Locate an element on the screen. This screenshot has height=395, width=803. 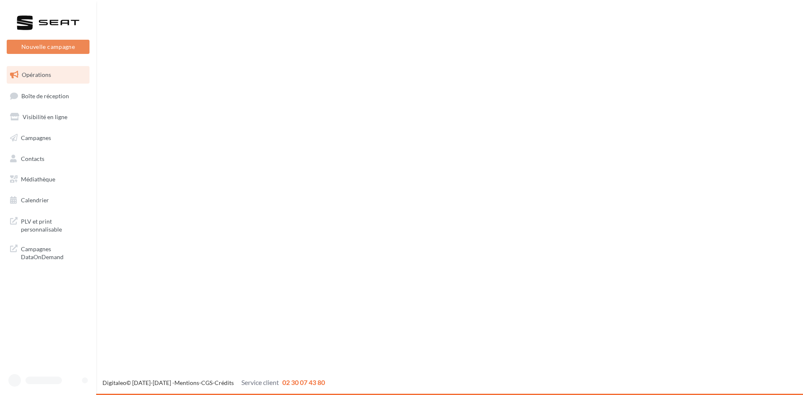
span: Calendrier is located at coordinates (35, 200).